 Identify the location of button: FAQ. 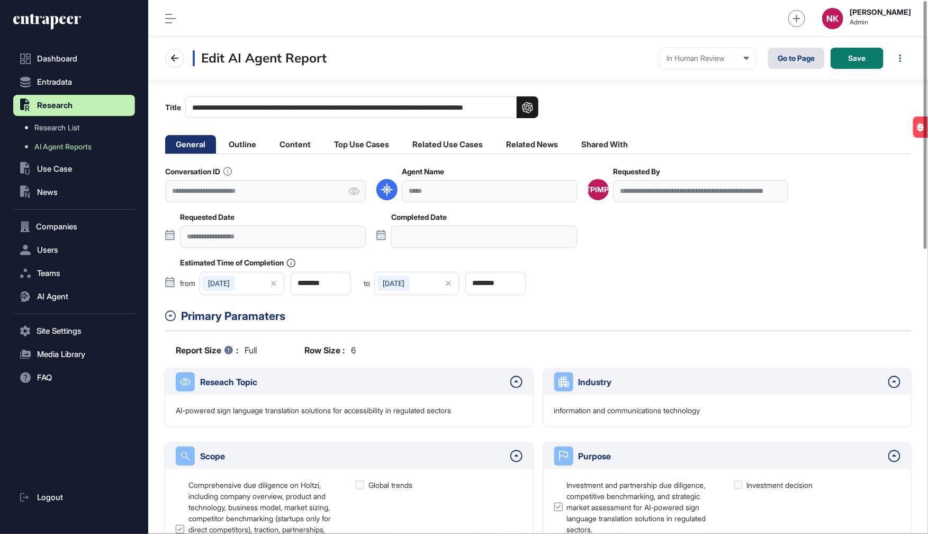
(74, 377).